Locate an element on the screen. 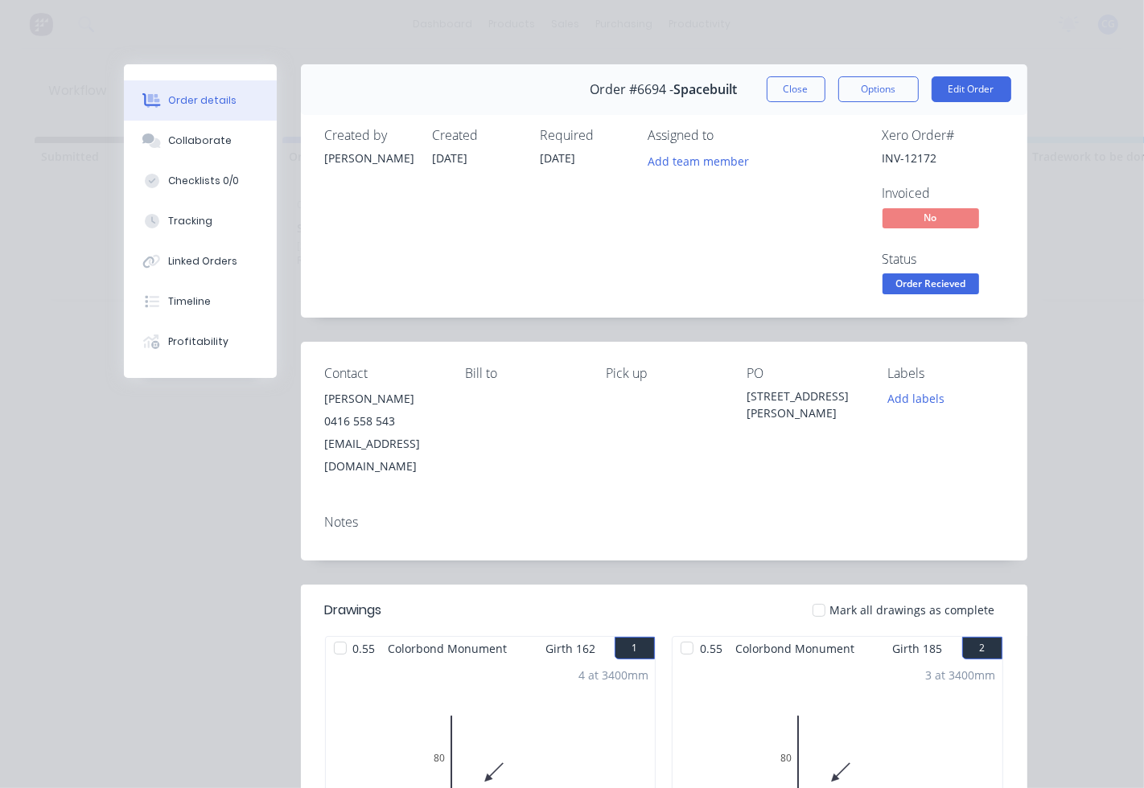 The height and width of the screenshot is (788, 1144). div: Xero Order # is located at coordinates (943, 135).